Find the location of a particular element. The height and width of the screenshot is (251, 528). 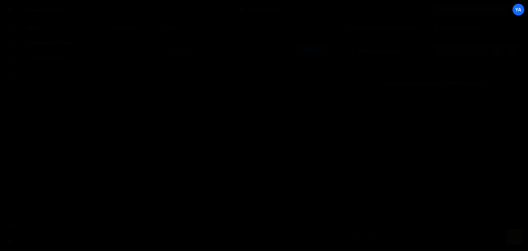

button: Save is located at coordinates (312, 50).